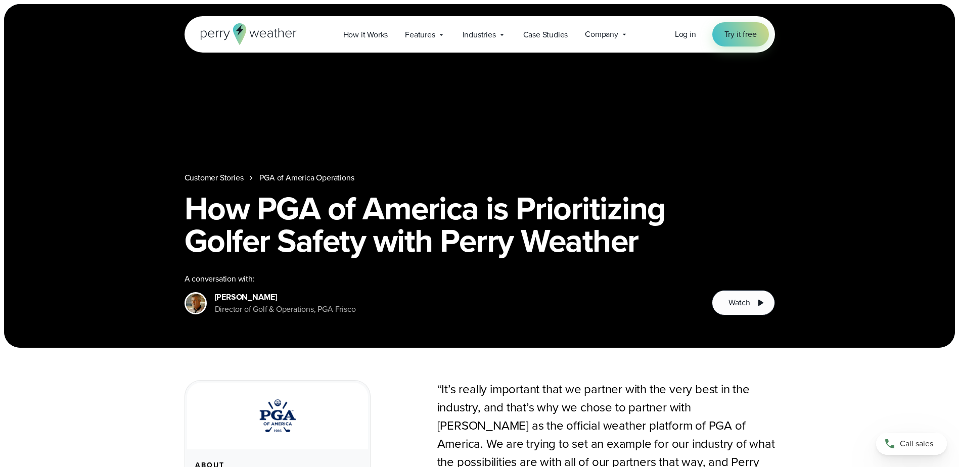 The image size is (959, 467). I want to click on span: Company, so click(602, 34).